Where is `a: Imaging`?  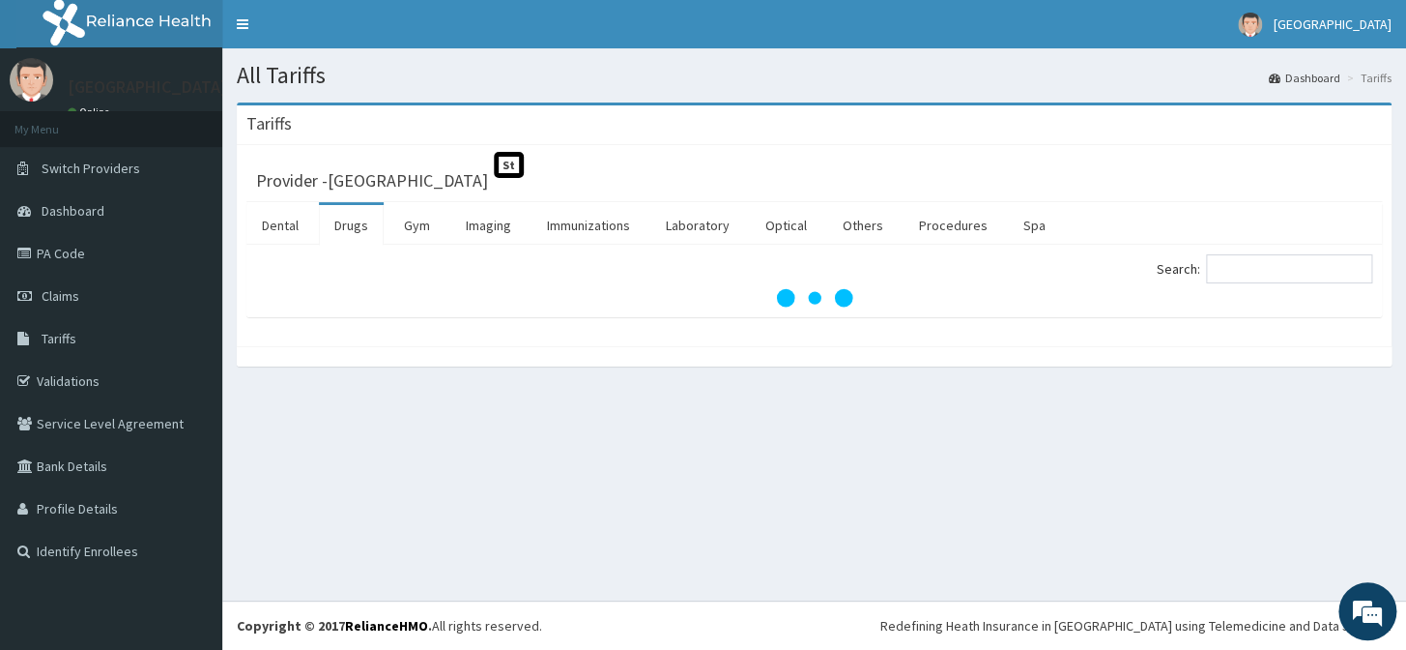
a: Imaging is located at coordinates (488, 225).